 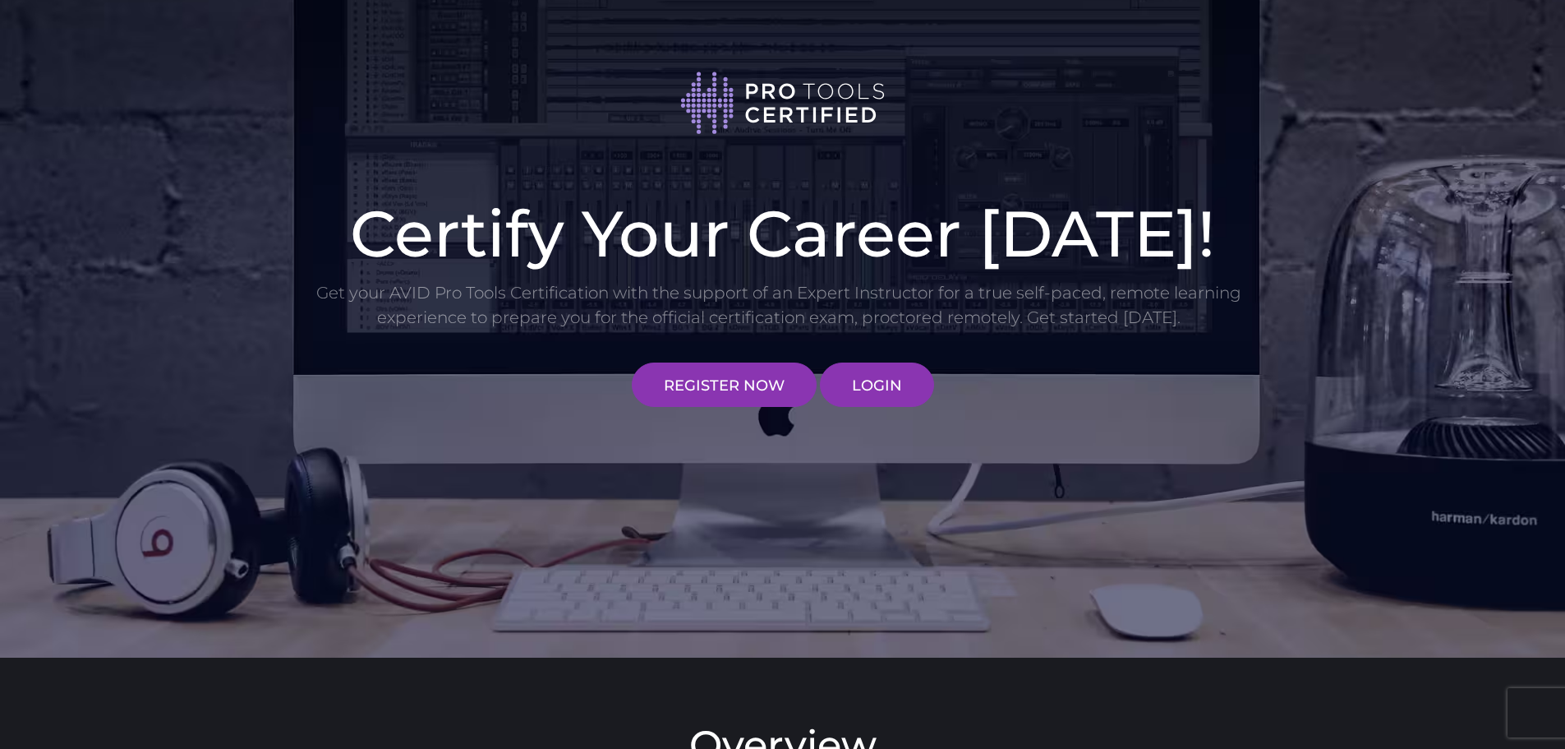 I want to click on a: REGISTER NOW, so click(x=724, y=385).